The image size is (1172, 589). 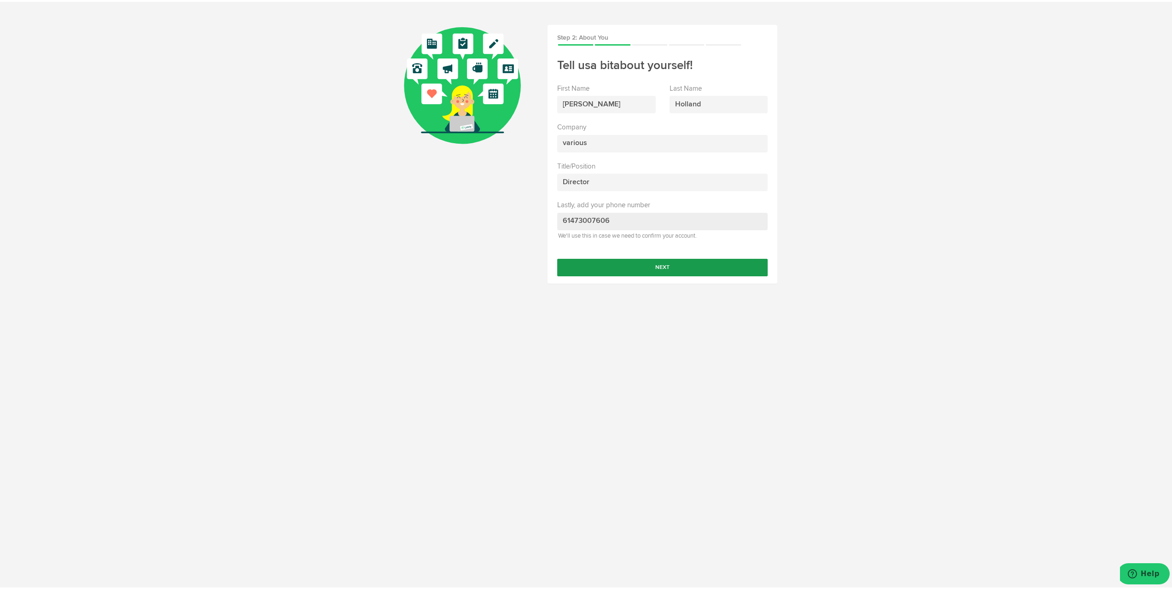 I want to click on label: Company, so click(x=571, y=125).